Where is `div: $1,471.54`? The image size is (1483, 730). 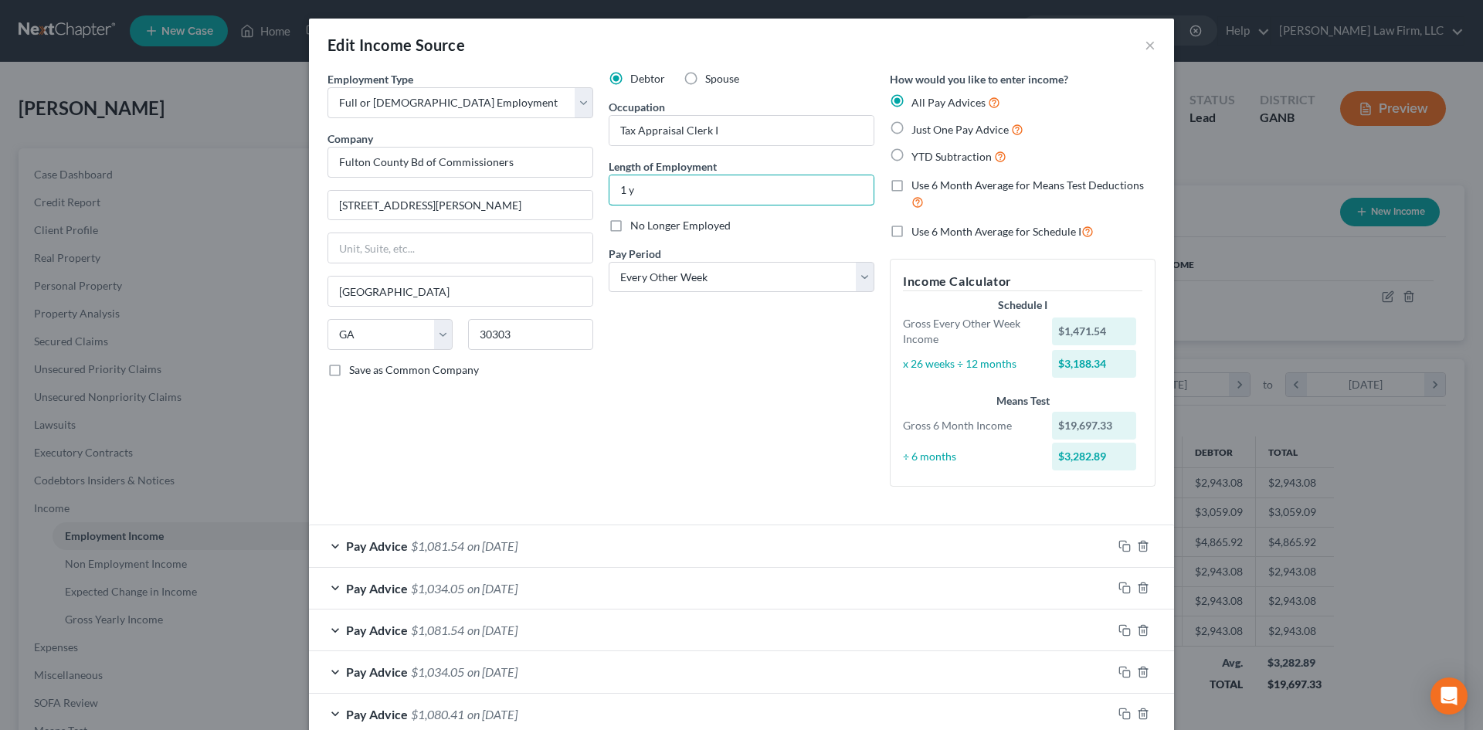 div: $1,471.54 is located at coordinates (1095, 331).